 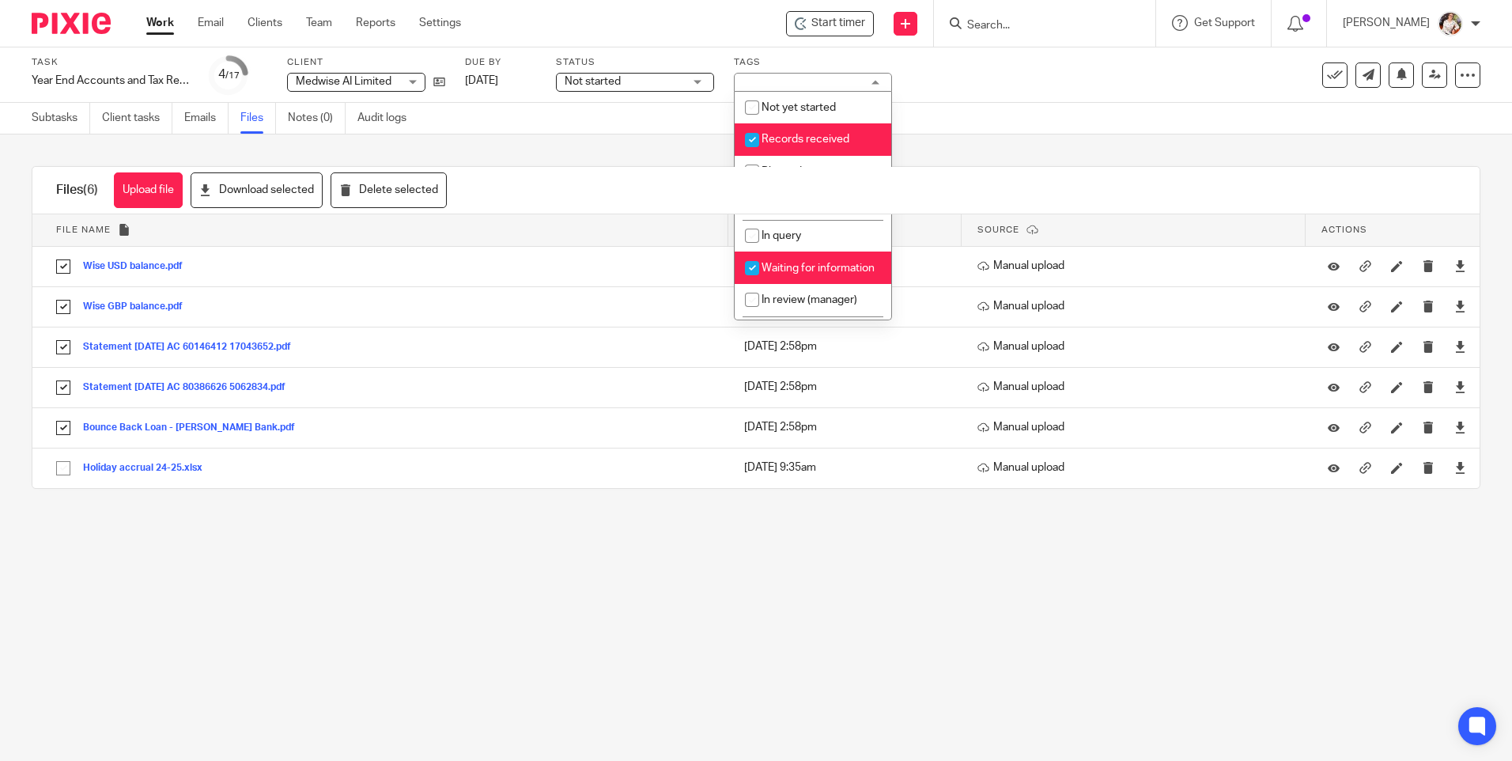 What do you see at coordinates (206, 118) in the screenshot?
I see `a: Emails` at bounding box center [206, 118].